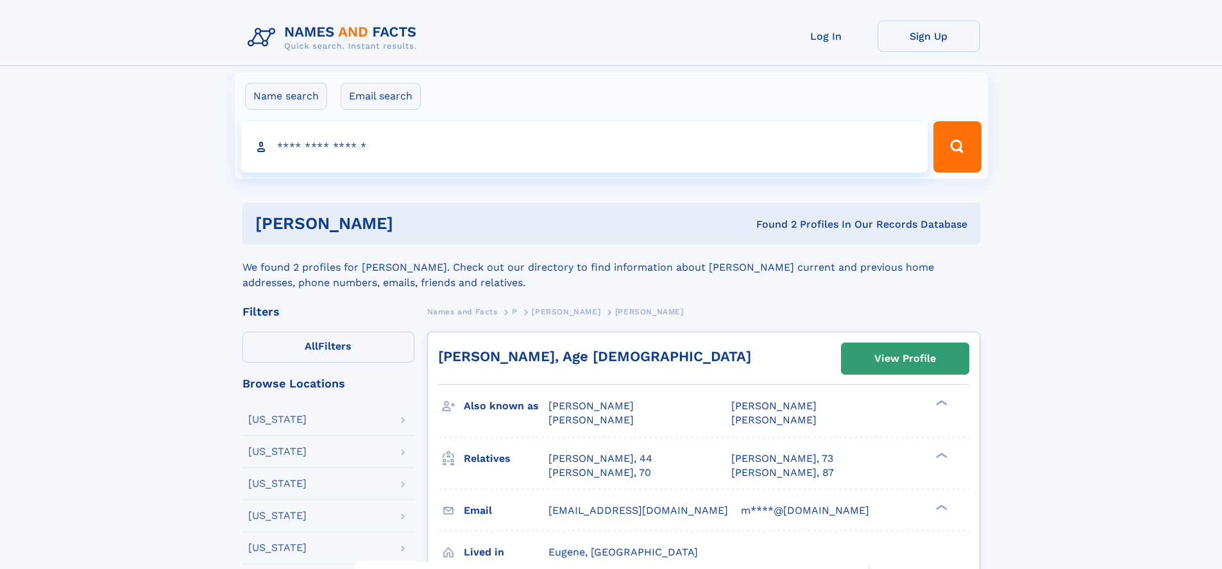 Image resolution: width=1222 pixels, height=569 pixels. What do you see at coordinates (957, 147) in the screenshot?
I see `button: Search Button` at bounding box center [957, 147].